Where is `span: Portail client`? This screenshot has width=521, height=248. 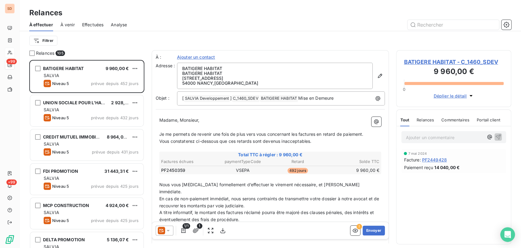 span: Portail client is located at coordinates (488, 120).